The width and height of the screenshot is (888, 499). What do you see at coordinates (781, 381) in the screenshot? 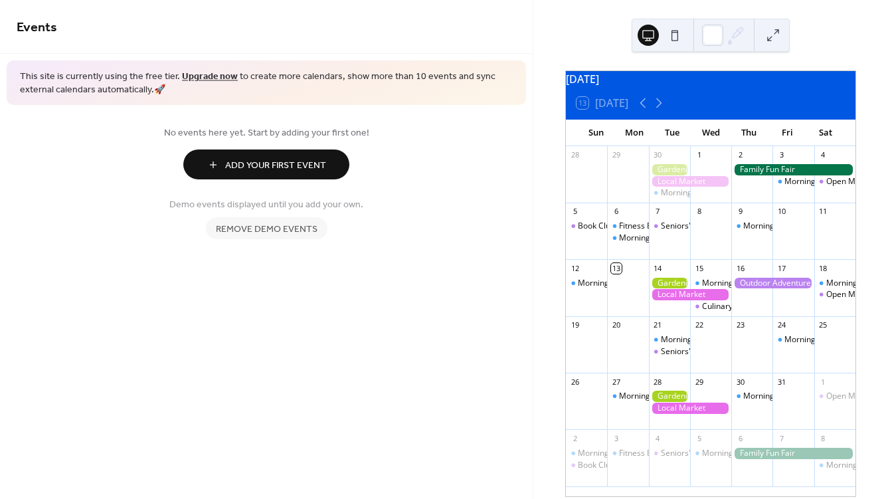
I see `div: 31` at bounding box center [781, 381].